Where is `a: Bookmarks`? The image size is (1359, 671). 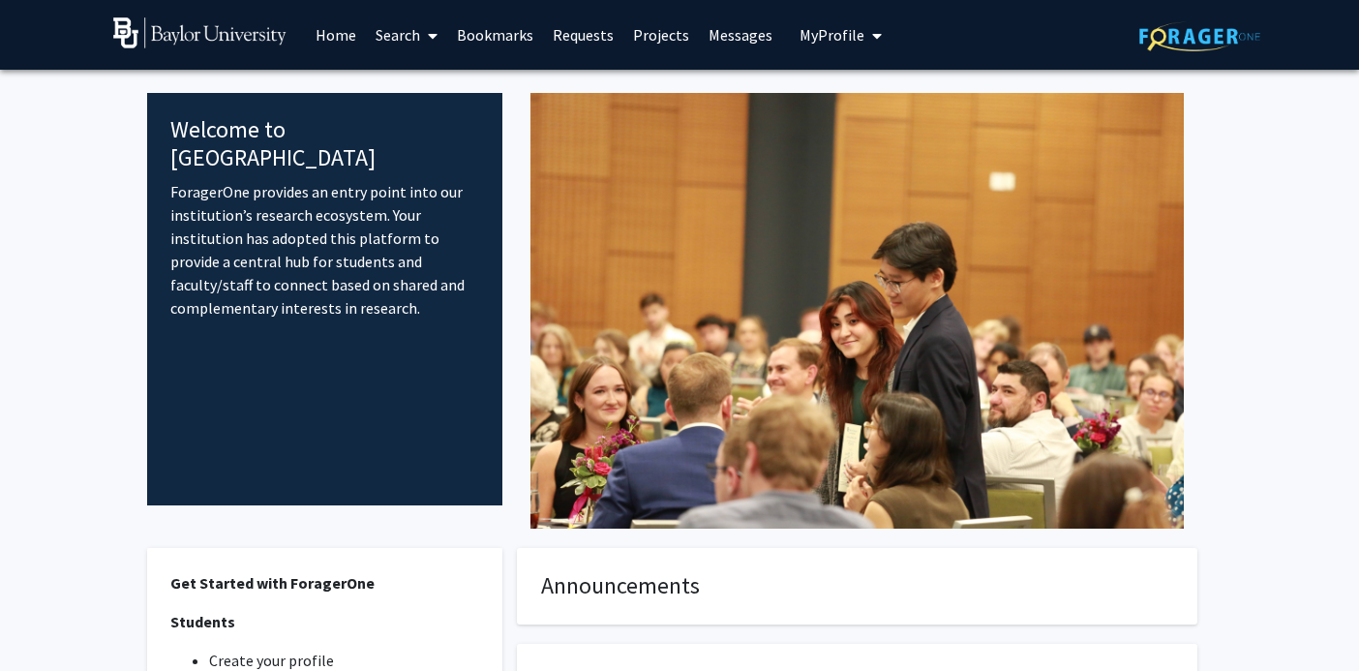
a: Bookmarks is located at coordinates (495, 35).